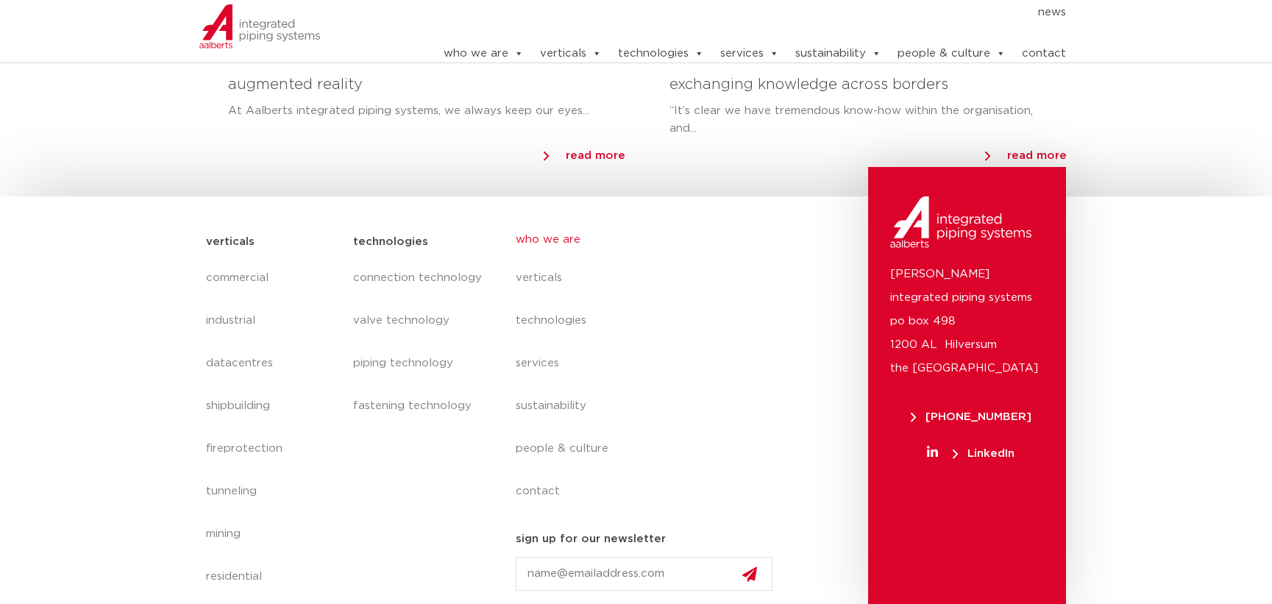 The width and height of the screenshot is (1272, 604). I want to click on a: industrial, so click(272, 321).